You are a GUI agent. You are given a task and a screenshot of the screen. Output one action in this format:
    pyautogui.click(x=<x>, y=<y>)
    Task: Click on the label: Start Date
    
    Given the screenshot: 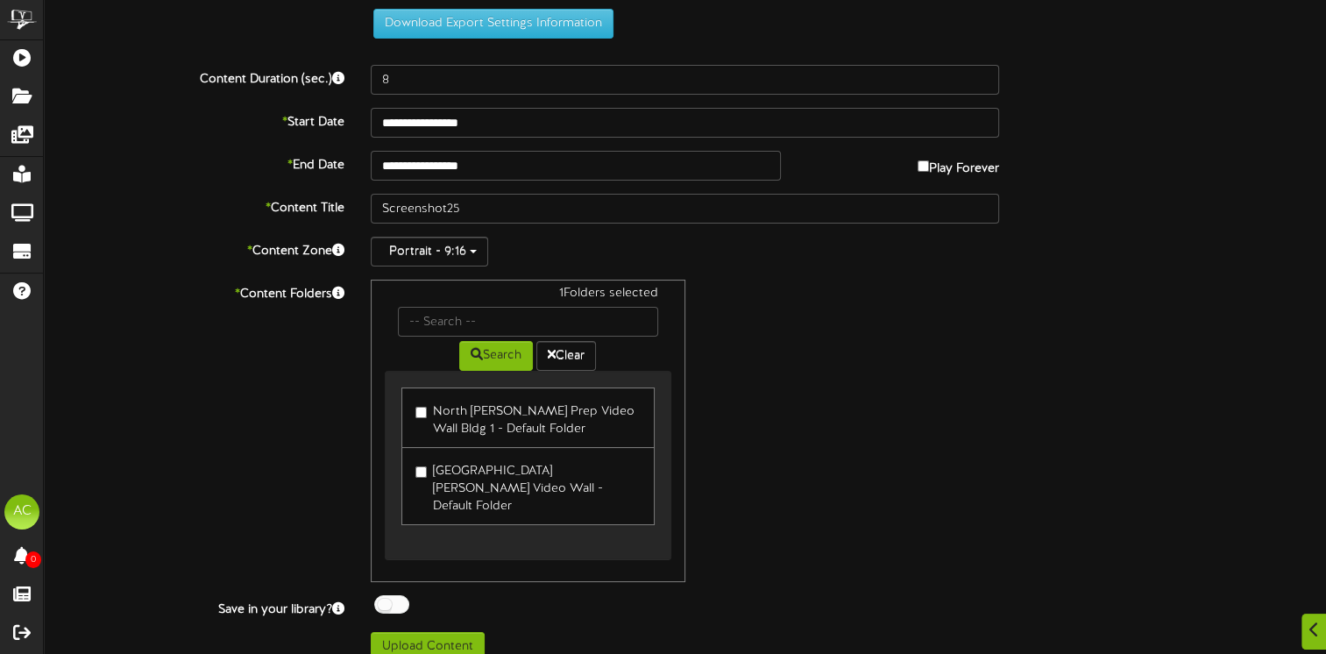 What is the action you would take?
    pyautogui.click(x=194, y=119)
    